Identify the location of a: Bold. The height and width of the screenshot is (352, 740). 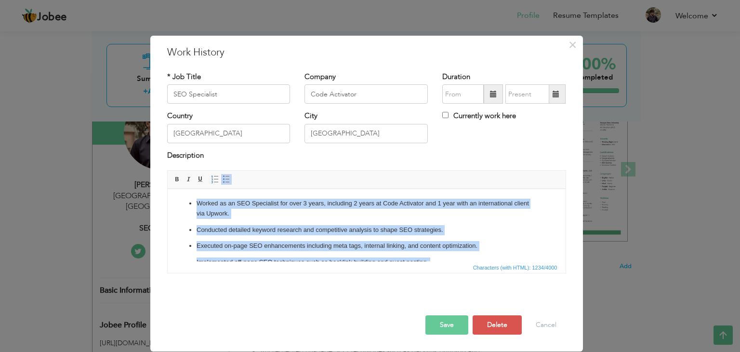
(177, 179).